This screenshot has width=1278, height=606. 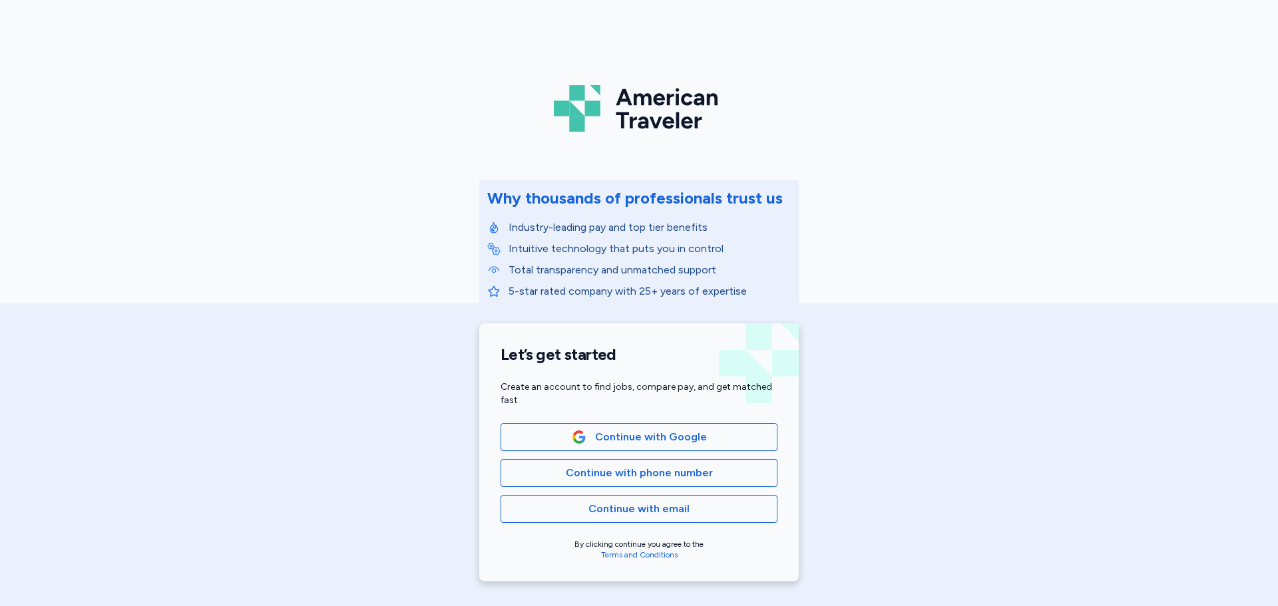 I want to click on span: Continue with Google, so click(x=651, y=437).